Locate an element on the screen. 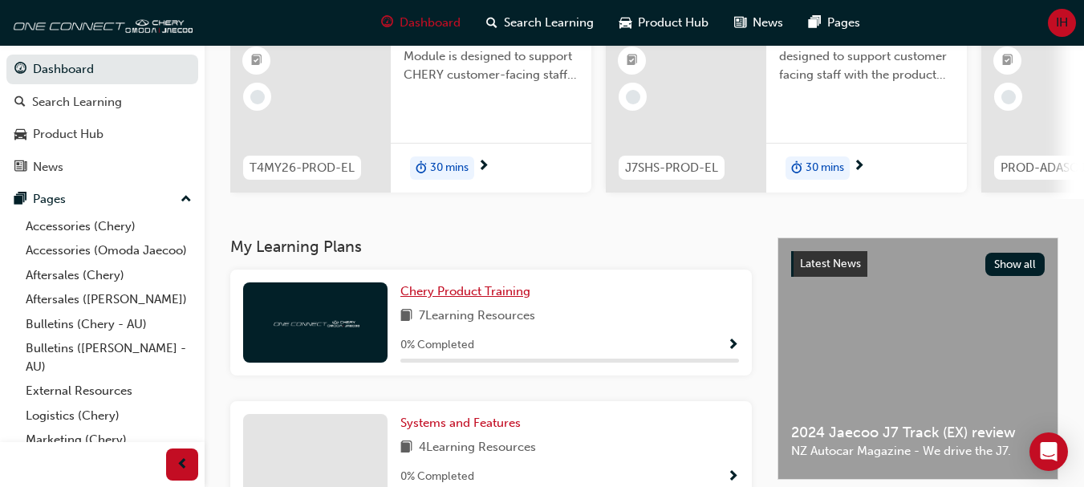  a: Accessories (Omoda Jaecoo) is located at coordinates (108, 250).